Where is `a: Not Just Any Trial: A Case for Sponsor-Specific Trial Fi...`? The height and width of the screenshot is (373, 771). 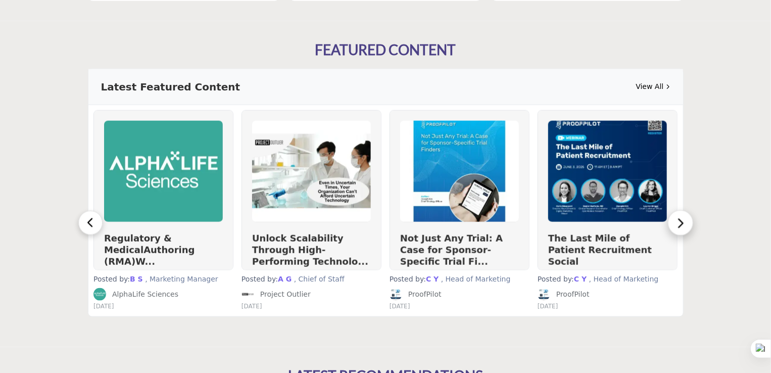 a: Not Just Any Trial: A Case for Sponsor-Specific Trial Fi... is located at coordinates (451, 250).